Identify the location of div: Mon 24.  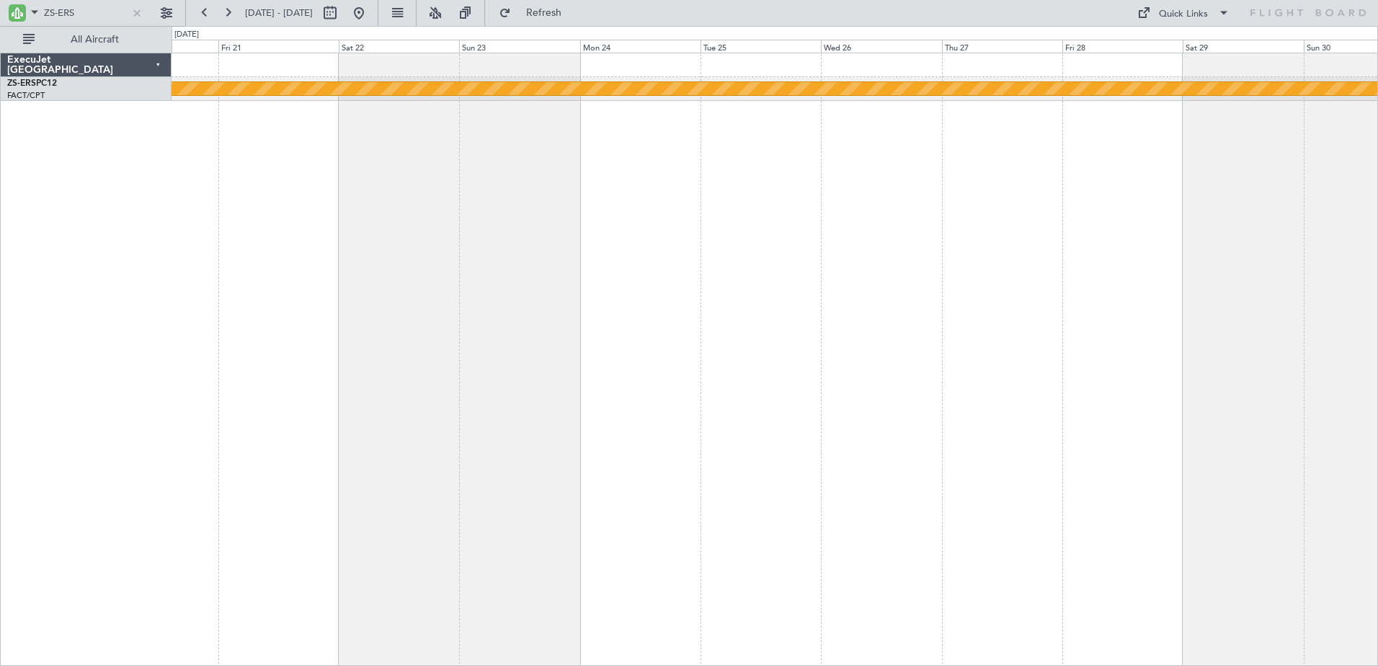
(640, 46).